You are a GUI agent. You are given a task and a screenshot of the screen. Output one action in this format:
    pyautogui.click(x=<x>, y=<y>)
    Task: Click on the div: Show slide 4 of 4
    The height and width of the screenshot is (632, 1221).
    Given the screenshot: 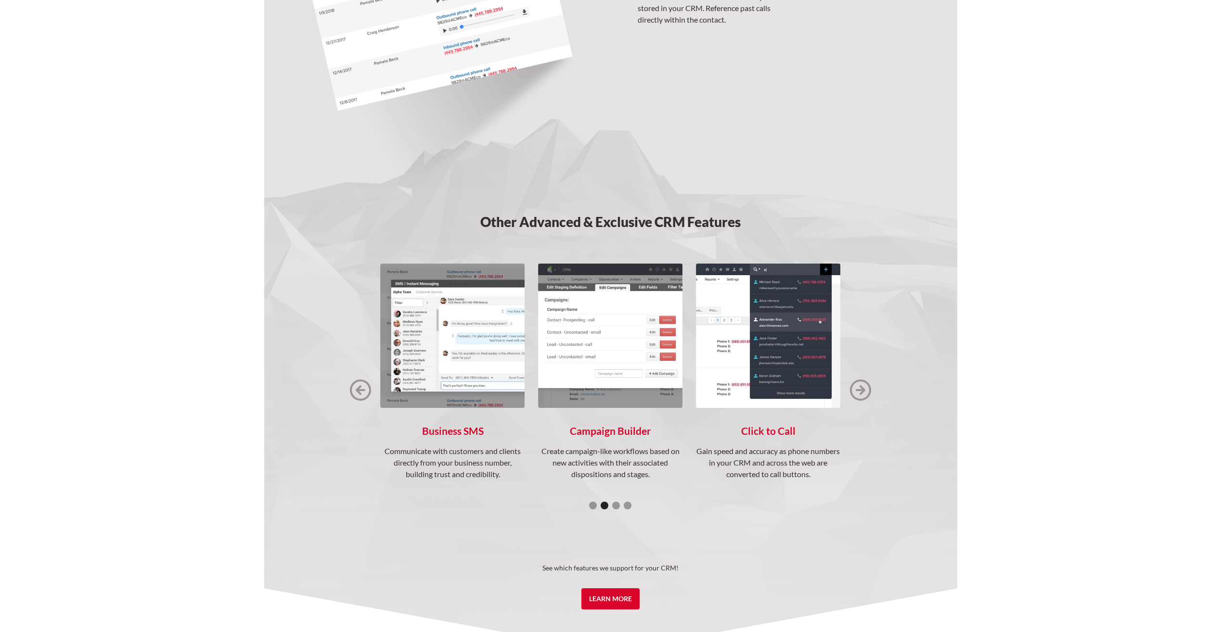 What is the action you would take?
    pyautogui.click(x=628, y=506)
    